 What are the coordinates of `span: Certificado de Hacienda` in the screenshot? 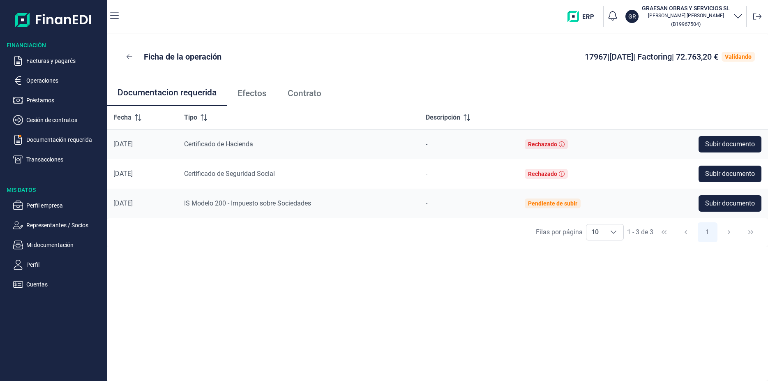 It's located at (219, 144).